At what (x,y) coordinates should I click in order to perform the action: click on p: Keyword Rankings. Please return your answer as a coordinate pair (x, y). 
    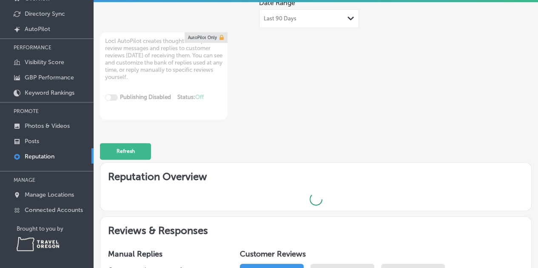
    Looking at the image, I should click on (49, 93).